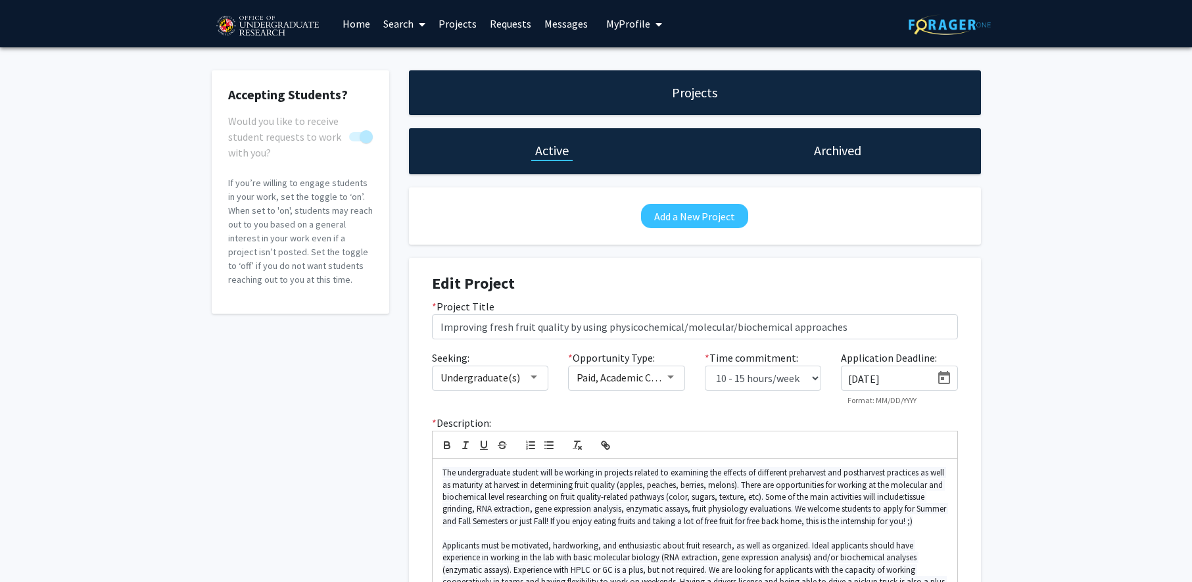 This screenshot has width=1192, height=582. Describe the element at coordinates (462, 423) in the screenshot. I see `label: Description:` at that location.